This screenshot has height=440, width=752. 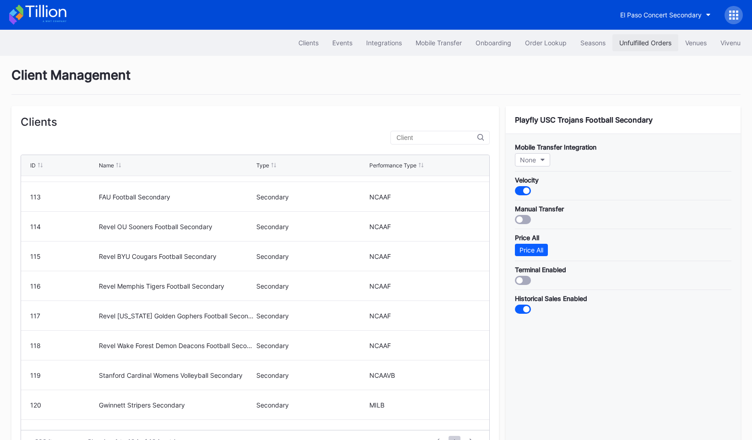 I want to click on div: 115, so click(x=63, y=256).